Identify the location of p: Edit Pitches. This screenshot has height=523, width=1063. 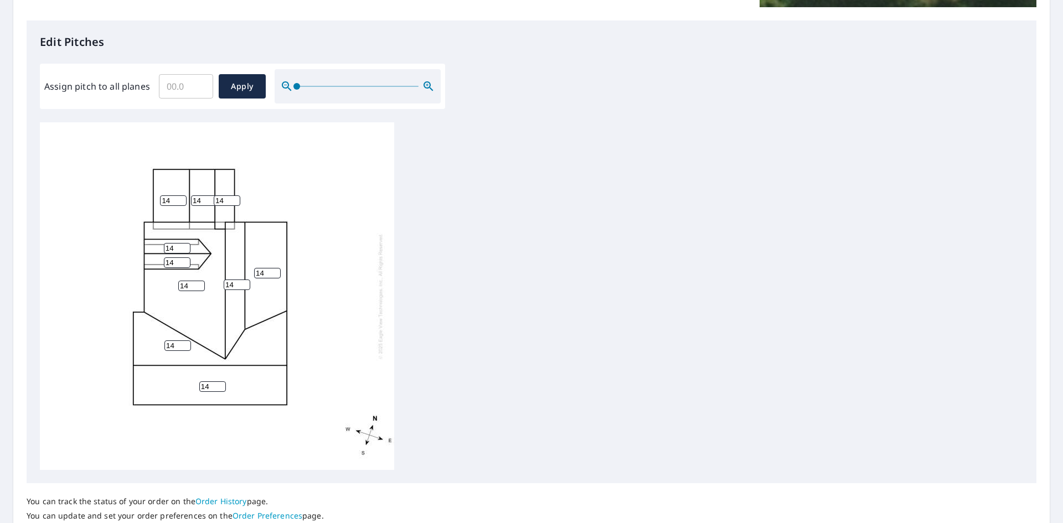
(532, 42).